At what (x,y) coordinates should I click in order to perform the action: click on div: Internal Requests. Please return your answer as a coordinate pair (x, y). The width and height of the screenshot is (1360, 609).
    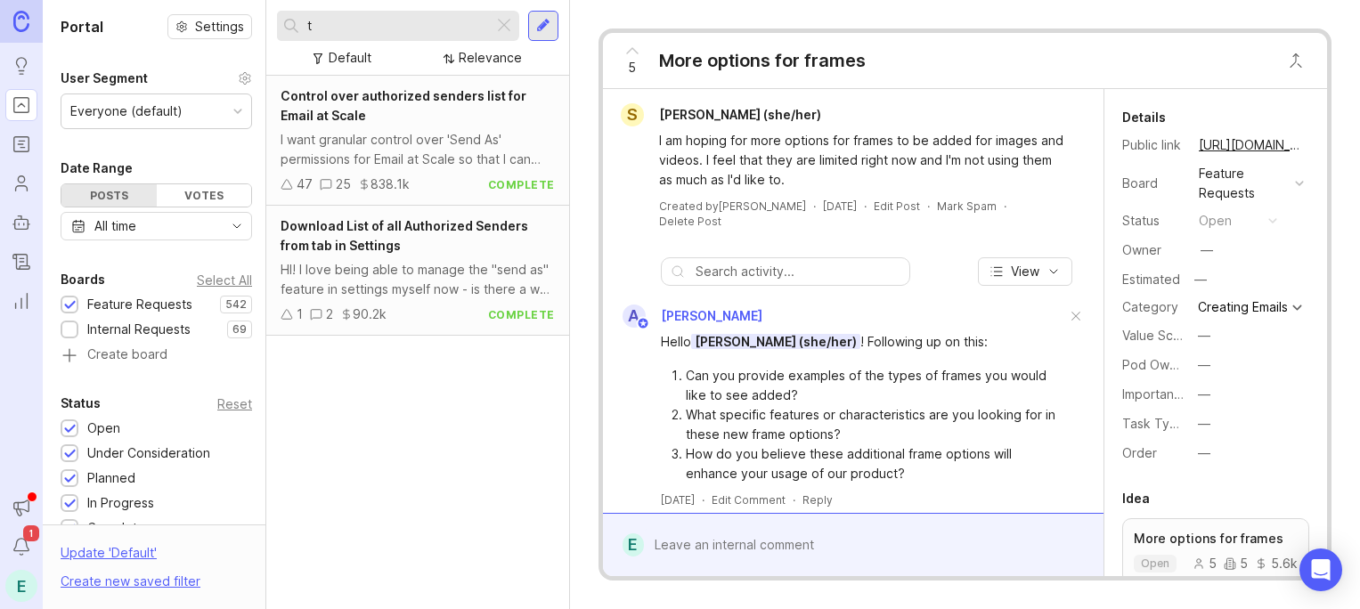
    Looking at the image, I should click on (139, 329).